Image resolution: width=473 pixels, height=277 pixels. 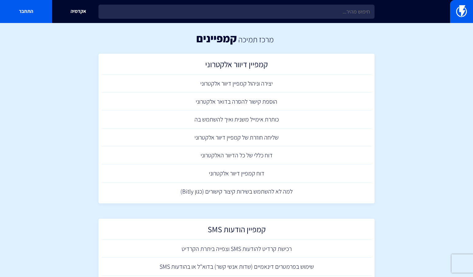 What do you see at coordinates (237, 249) in the screenshot?
I see `a: רכישת קרדיט להודעות SMS וצפייה ביתרת הקרדיט` at bounding box center [237, 249].